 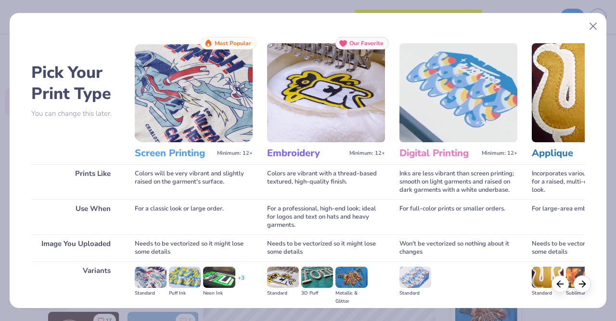 I want to click on span: Most Popular, so click(x=233, y=43).